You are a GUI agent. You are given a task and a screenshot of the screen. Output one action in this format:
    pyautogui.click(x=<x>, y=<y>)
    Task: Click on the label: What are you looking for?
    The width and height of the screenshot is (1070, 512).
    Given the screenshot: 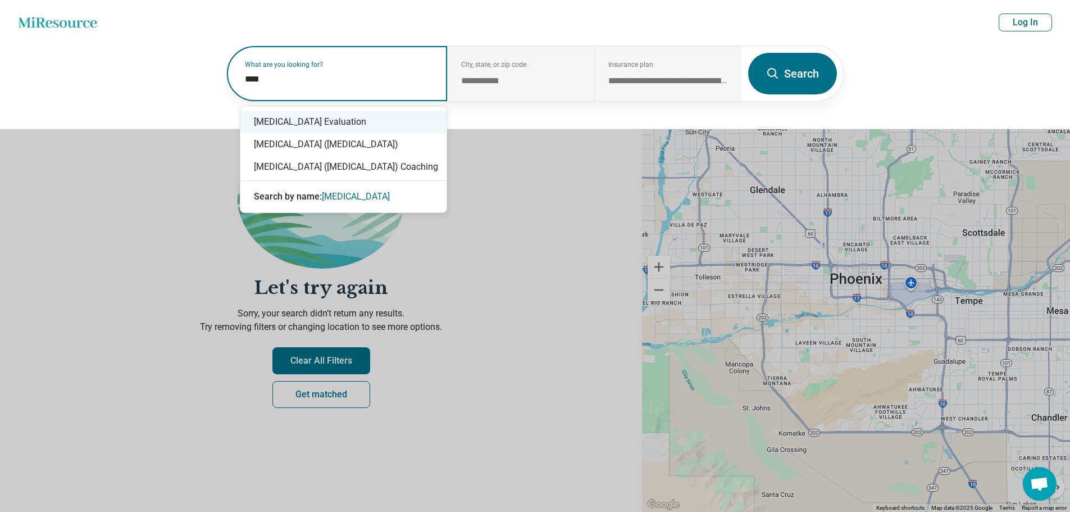 What is the action you would take?
    pyautogui.click(x=339, y=65)
    